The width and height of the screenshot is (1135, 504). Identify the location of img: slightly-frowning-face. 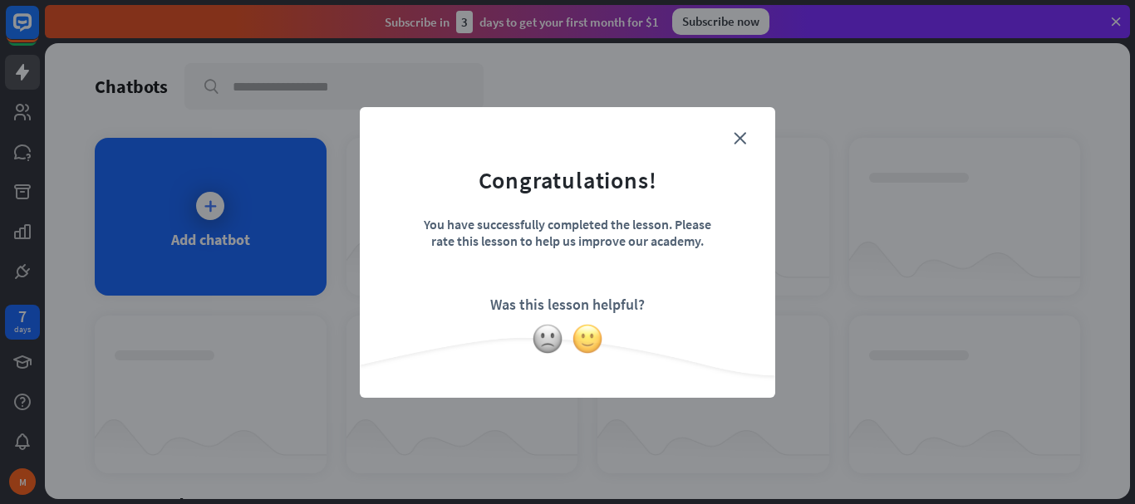
(548, 339).